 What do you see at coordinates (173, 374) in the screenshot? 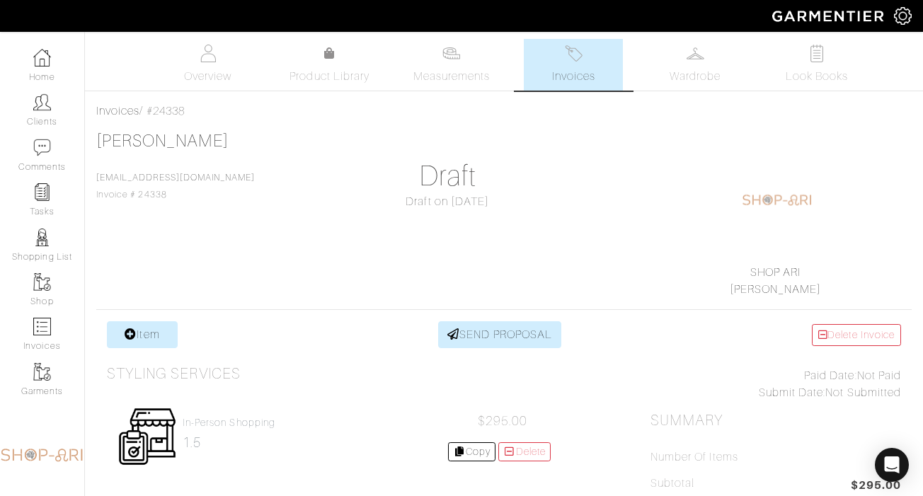
I see `h3: Styling Services` at bounding box center [173, 374].